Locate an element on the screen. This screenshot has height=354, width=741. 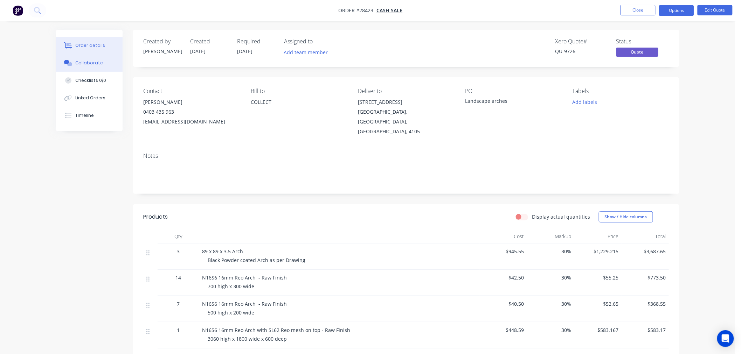
div: Collaborate is located at coordinates (89, 63).